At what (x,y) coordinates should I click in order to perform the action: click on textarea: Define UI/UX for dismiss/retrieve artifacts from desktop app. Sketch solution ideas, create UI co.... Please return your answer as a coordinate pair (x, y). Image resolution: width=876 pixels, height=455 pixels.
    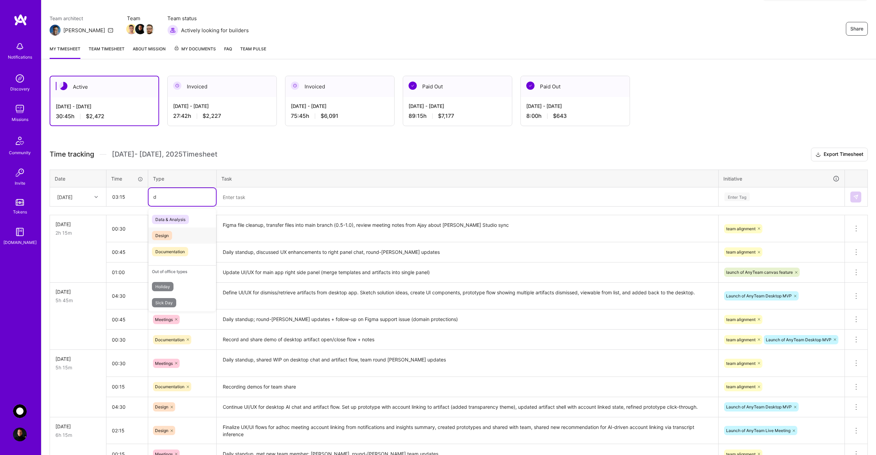
    Looking at the image, I should click on (468, 296).